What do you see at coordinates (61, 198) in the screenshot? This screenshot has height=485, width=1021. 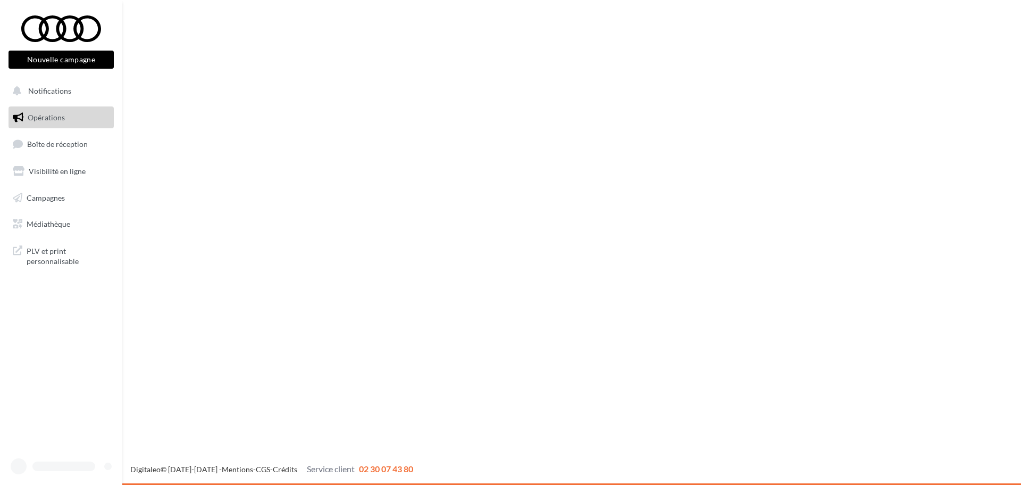 I see `a: Campagnes` at bounding box center [61, 198].